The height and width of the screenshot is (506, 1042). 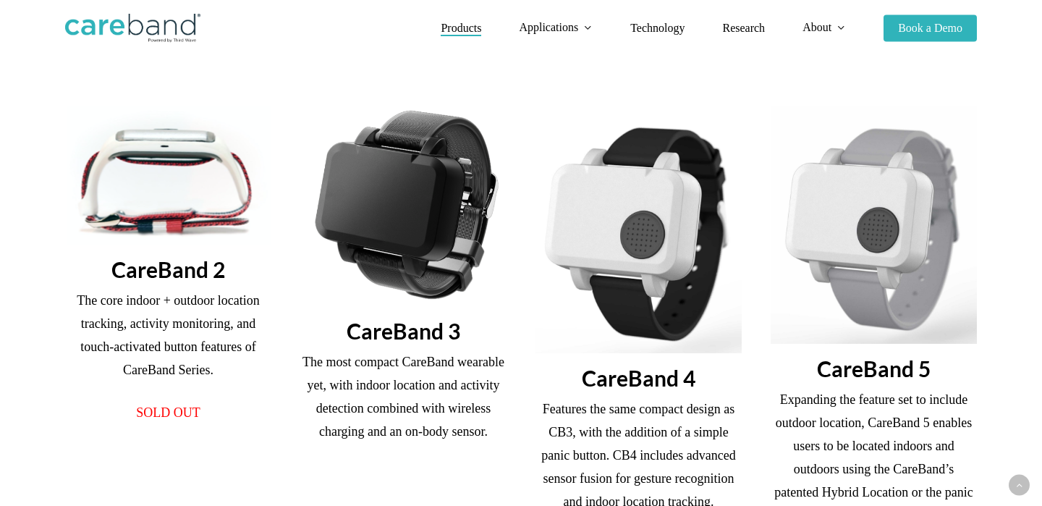 I want to click on h3: CareBand 5, so click(x=874, y=368).